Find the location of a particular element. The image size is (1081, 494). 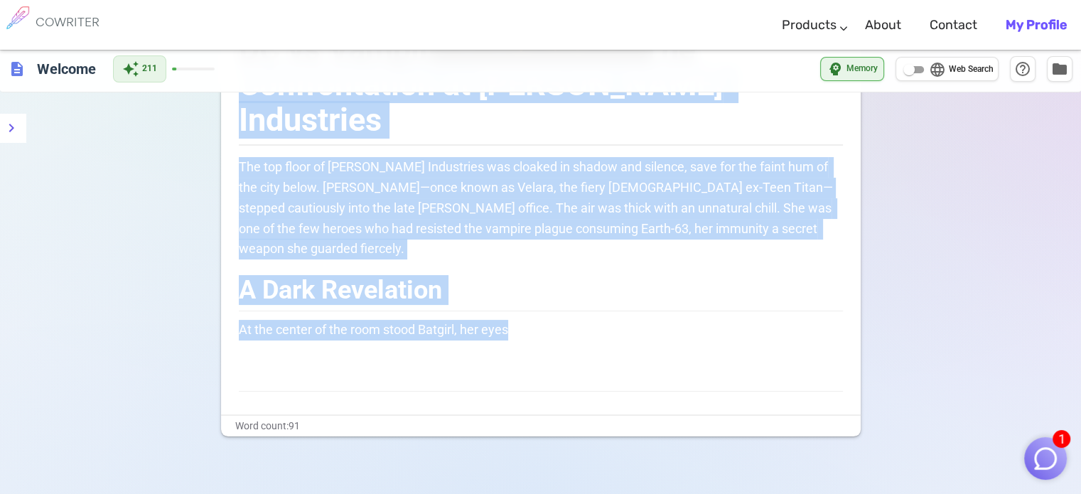

h6: Click to edit title is located at coordinates (66, 69).